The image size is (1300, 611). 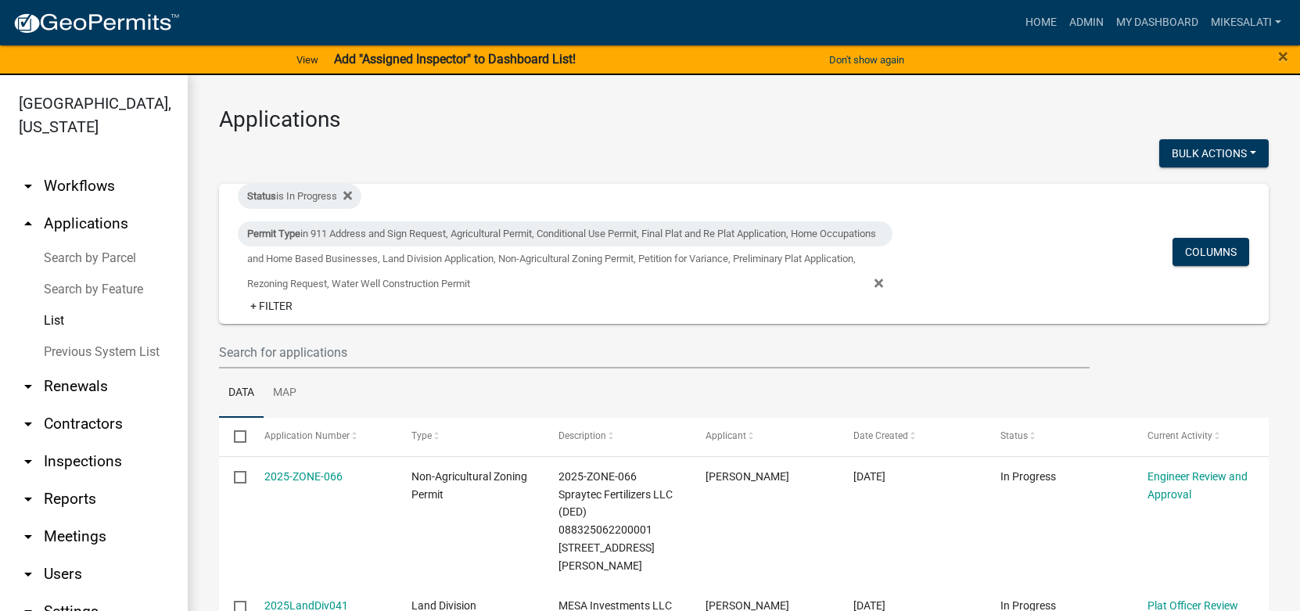 What do you see at coordinates (616, 521) in the screenshot?
I see `span: 2025-ZONE-066 Spraytec Fertilizers LLC (DED) 088325062200001 1250 S Ave Boone` at bounding box center [616, 521].